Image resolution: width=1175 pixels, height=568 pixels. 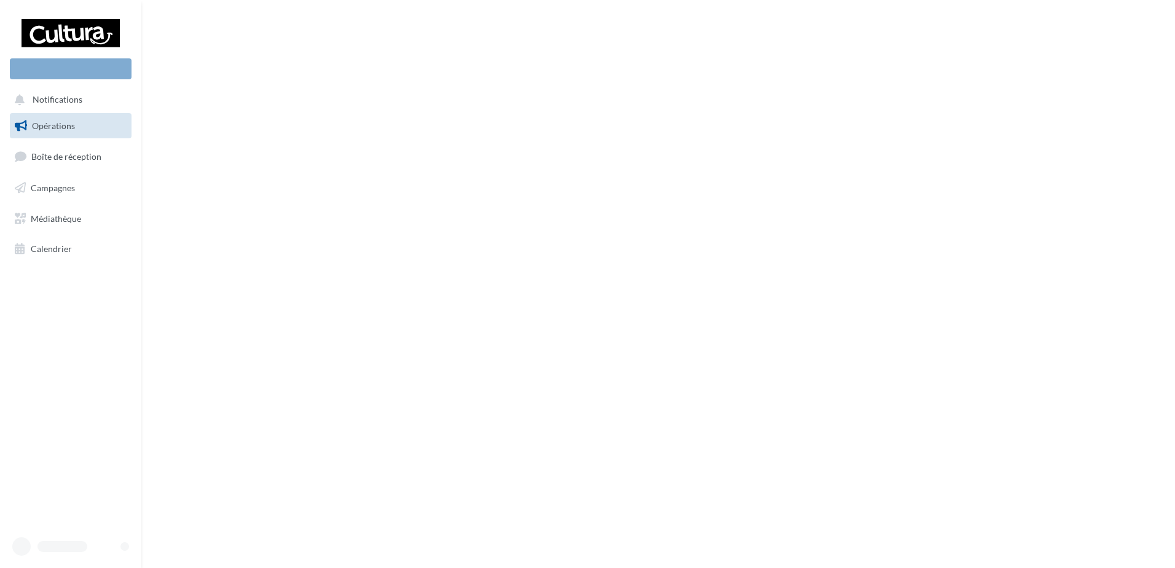 What do you see at coordinates (71, 188) in the screenshot?
I see `a: Campagnes` at bounding box center [71, 188].